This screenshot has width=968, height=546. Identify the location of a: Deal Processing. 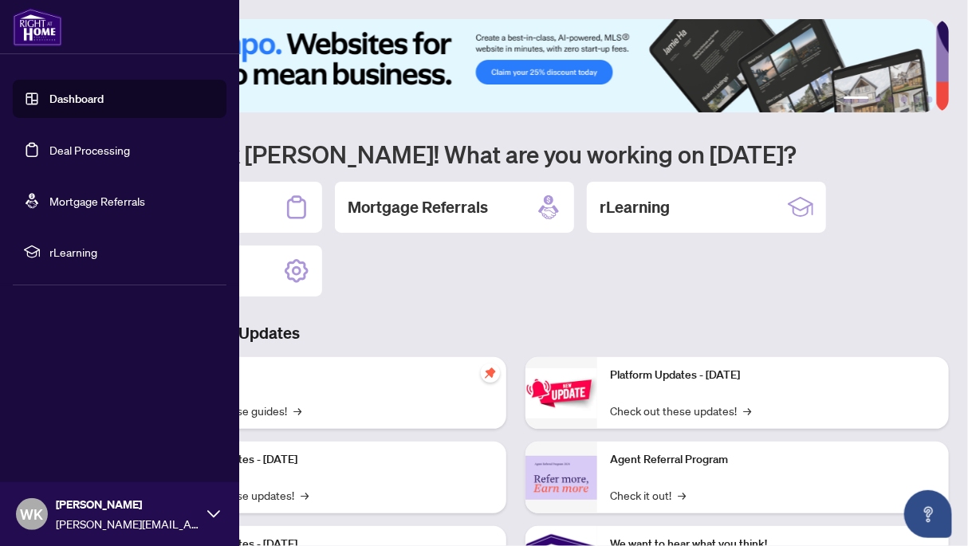
(89, 150).